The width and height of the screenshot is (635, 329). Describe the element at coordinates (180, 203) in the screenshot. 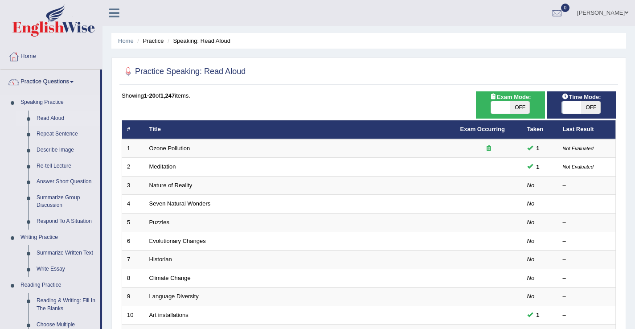

I see `a: Seven Natural Wonders` at that location.